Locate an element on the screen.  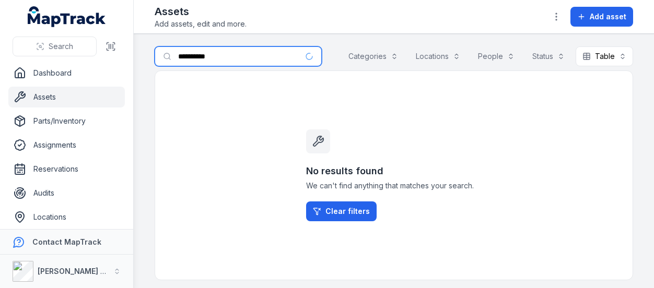
span: We can't find anything that matches your search. is located at coordinates (394, 186).